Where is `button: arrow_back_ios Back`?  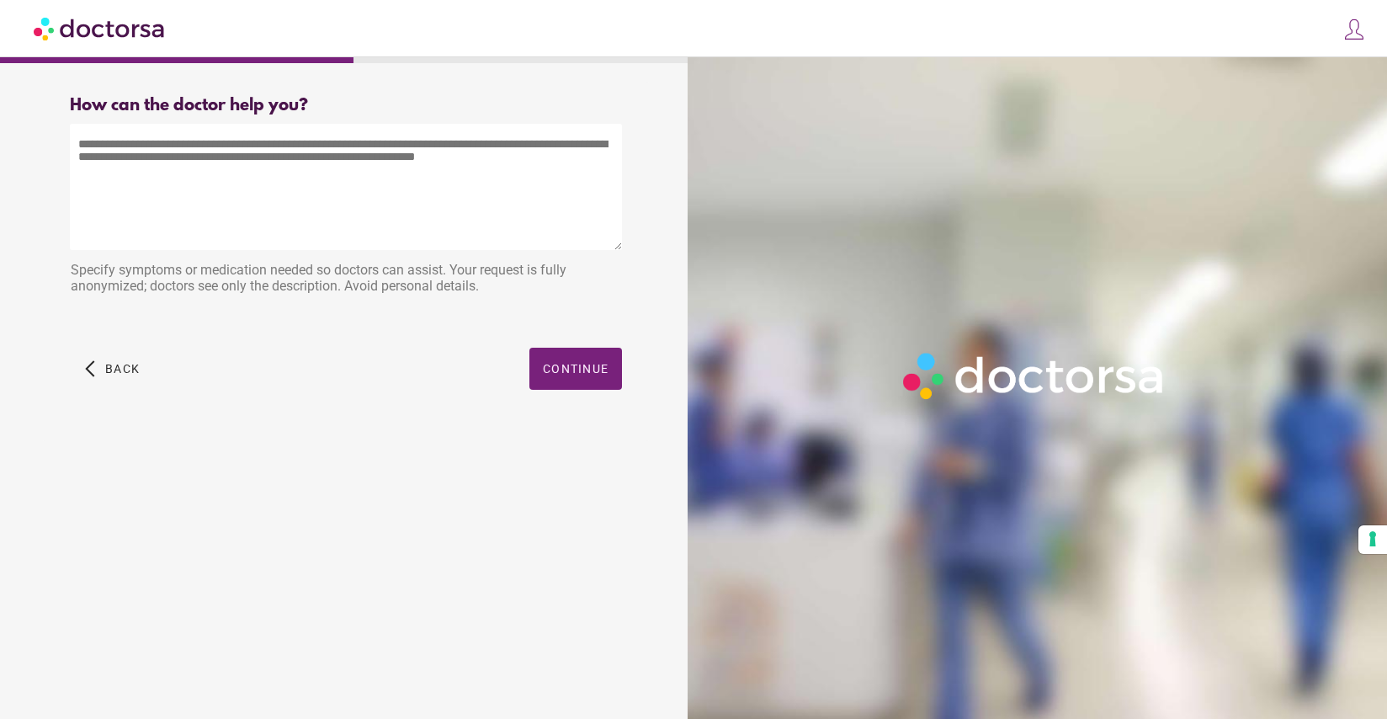 button: arrow_back_ios Back is located at coordinates (112, 369).